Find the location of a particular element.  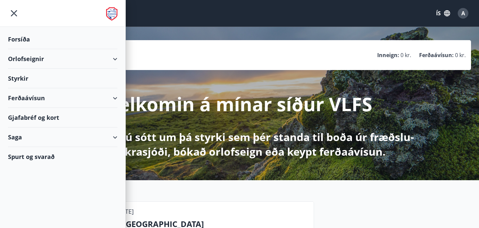

div: Saga is located at coordinates (63, 137).